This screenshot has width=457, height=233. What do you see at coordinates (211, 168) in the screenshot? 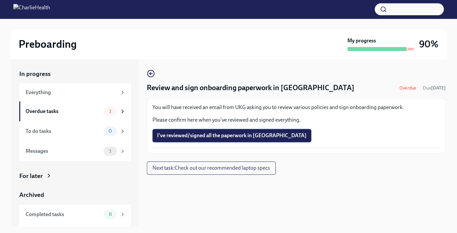
I see `span: Next task : Check out our recommended laptop specs` at bounding box center [211, 168].